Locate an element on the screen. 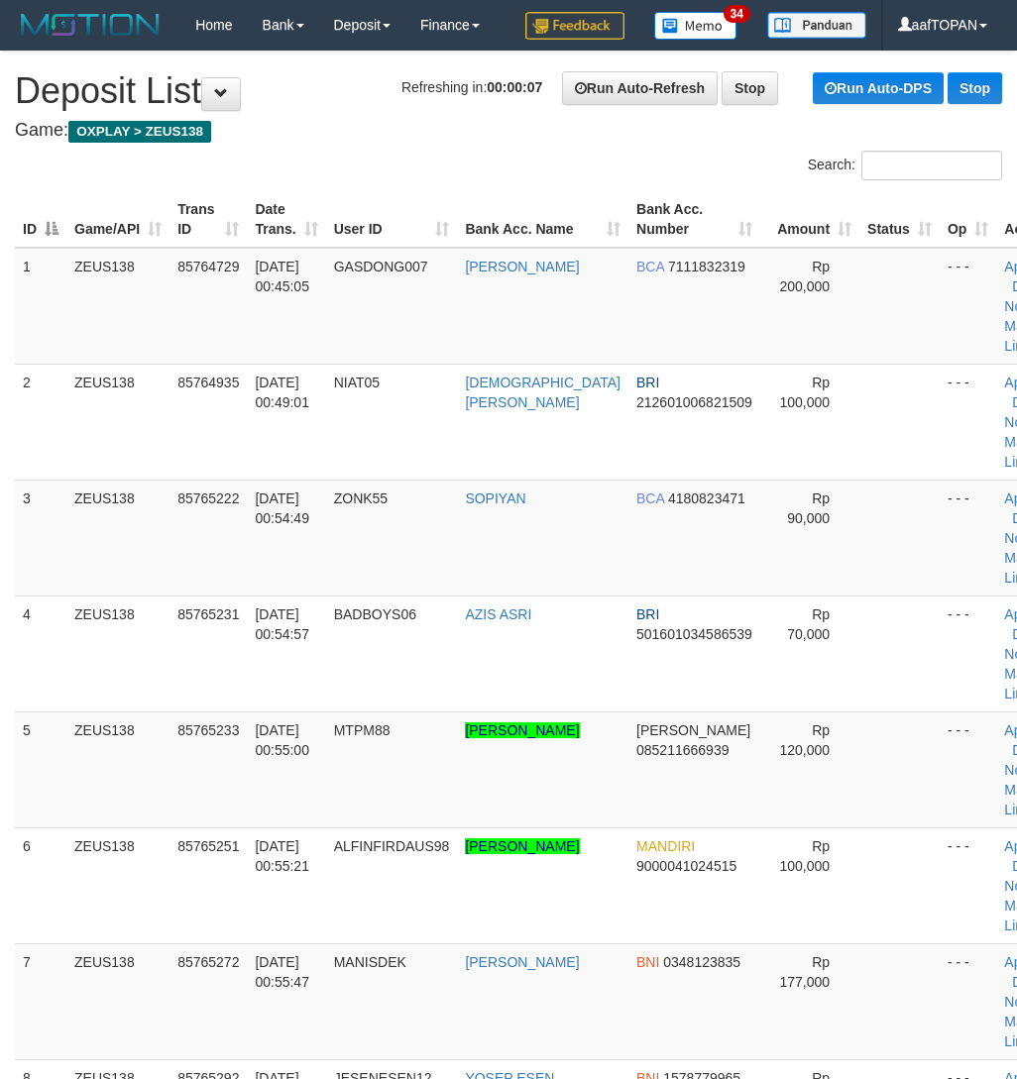  span: Rp 177,000 is located at coordinates (804, 972).